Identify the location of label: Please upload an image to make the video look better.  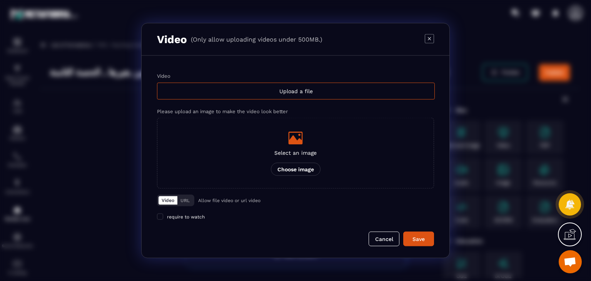
(222, 111).